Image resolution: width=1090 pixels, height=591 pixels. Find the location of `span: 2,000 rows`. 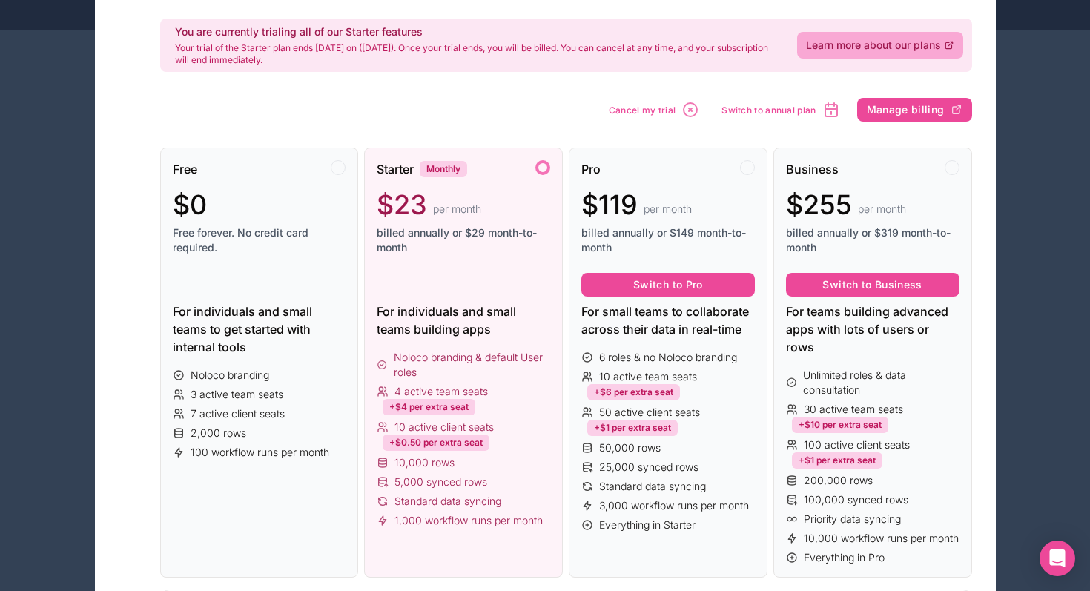

span: 2,000 rows is located at coordinates (218, 433).